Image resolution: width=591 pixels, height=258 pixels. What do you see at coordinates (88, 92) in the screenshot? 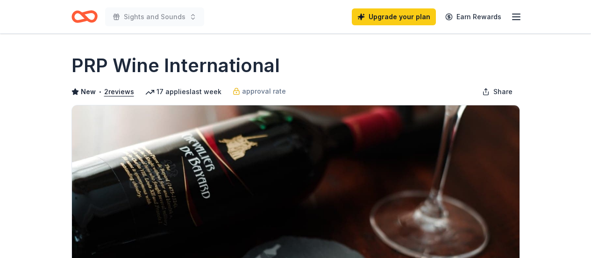
I see `span: New` at bounding box center [88, 92].